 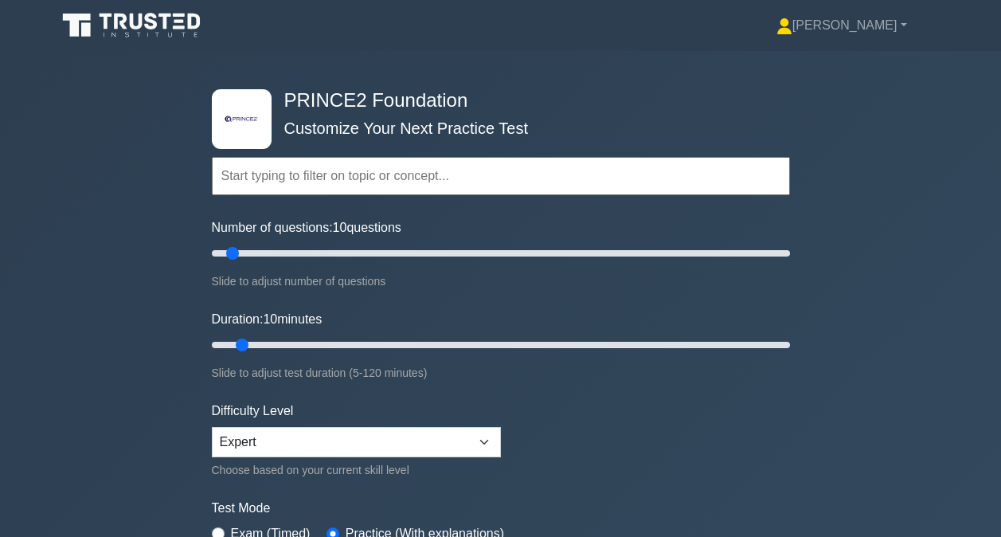 I want to click on label: Number of questions: questions, so click(x=307, y=228).